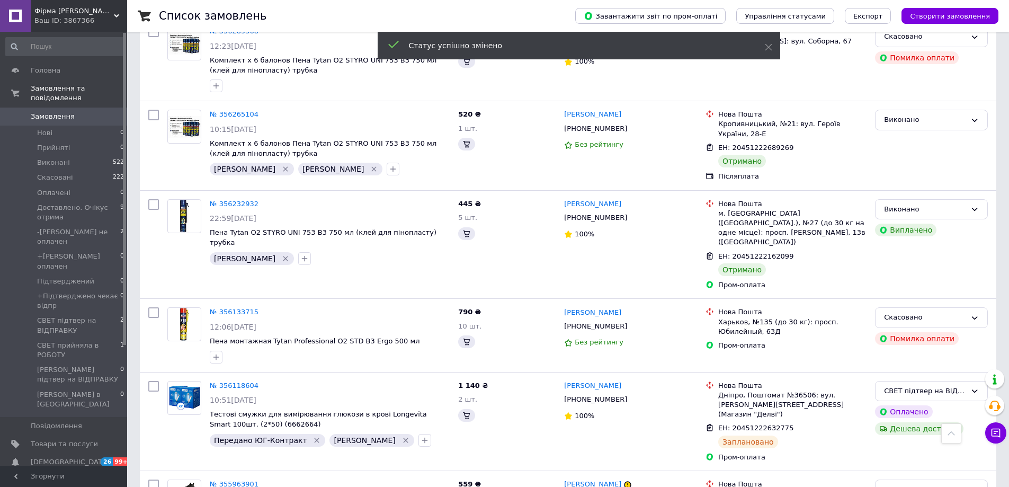  What do you see at coordinates (56, 426) in the screenshot?
I see `span: Повідомлення` at bounding box center [56, 426].